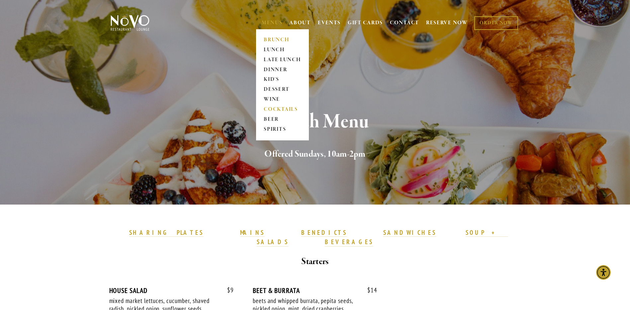 This screenshot has width=630, height=310. I want to click on a: ORDER NOW, so click(496, 23).